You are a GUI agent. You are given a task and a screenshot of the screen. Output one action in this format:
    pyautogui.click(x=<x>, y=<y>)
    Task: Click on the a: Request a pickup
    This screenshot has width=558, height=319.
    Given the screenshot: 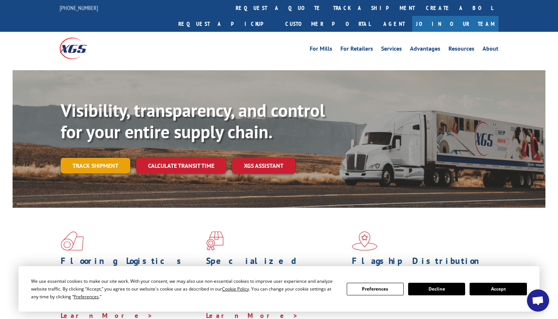 What is the action you would take?
    pyautogui.click(x=226, y=24)
    